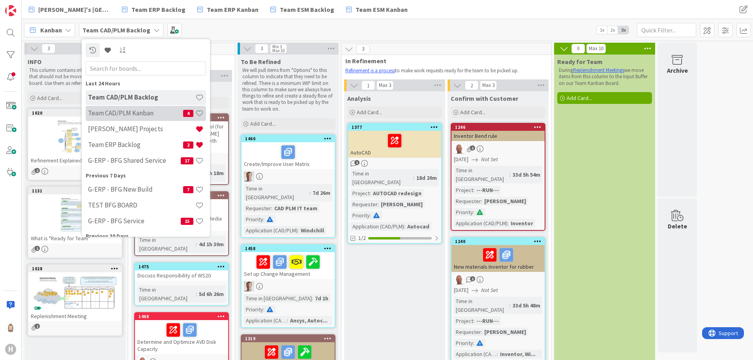  What do you see at coordinates (397, 193) in the screenshot?
I see `div: AUTOCAD redesign` at bounding box center [397, 193].